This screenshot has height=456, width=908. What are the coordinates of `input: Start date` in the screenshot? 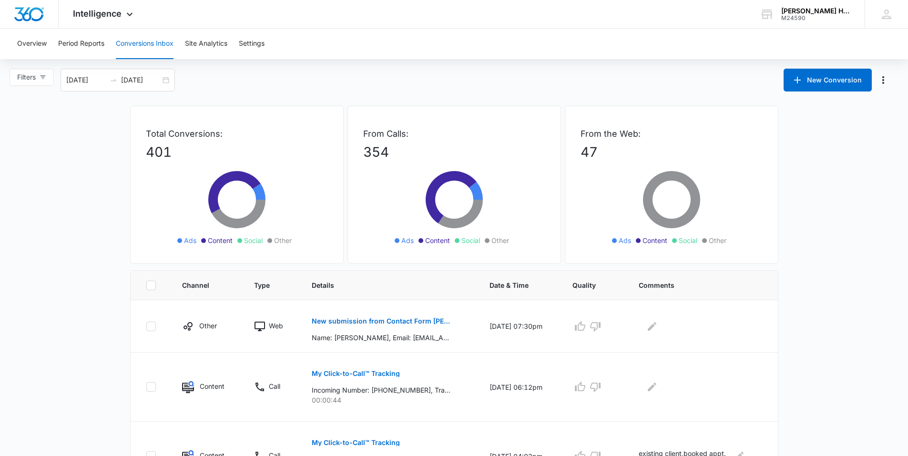 It's located at (86, 80).